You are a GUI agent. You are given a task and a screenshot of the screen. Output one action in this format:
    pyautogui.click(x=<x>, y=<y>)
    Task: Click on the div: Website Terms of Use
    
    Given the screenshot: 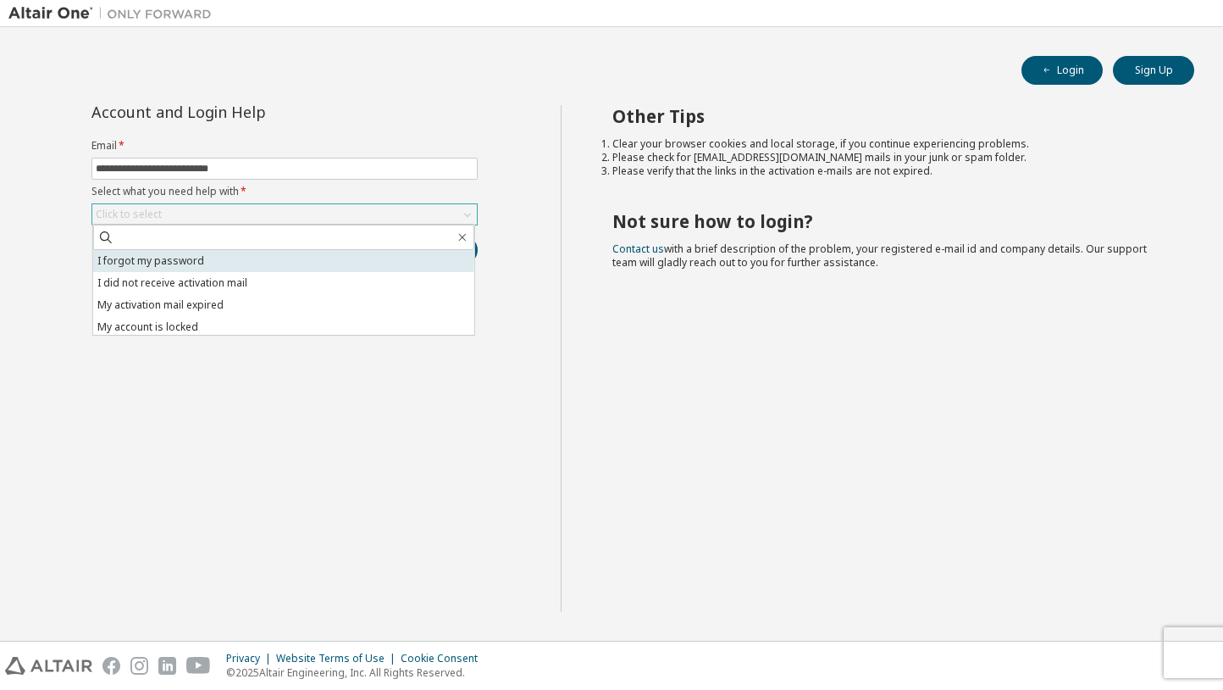 What is the action you would take?
    pyautogui.click(x=338, y=658)
    